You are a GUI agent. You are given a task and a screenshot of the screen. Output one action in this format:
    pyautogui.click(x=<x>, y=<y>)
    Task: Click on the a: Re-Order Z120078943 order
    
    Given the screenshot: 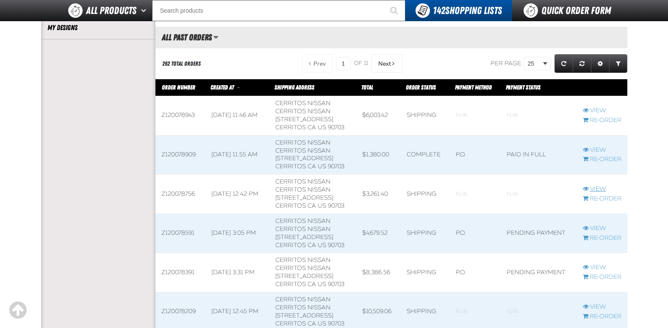 What is the action you would take?
    pyautogui.click(x=602, y=120)
    